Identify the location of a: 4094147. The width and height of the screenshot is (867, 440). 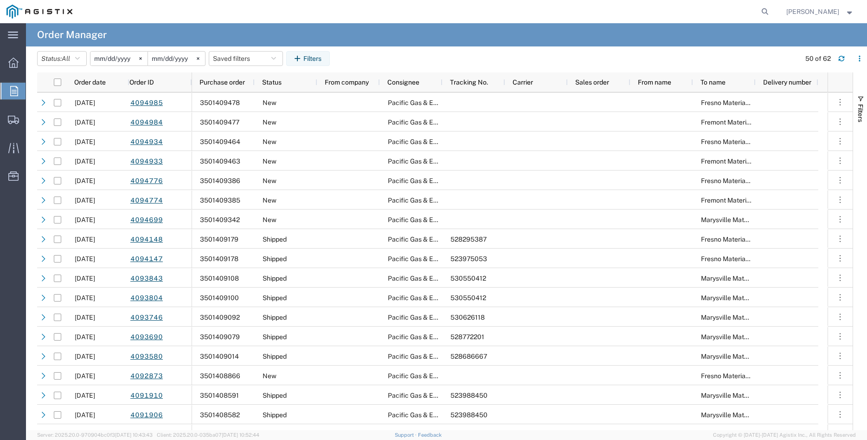
(147, 259).